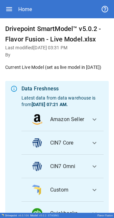  Describe the element at coordinates (23, 215) in the screenshot. I see `span: v 6.0.106` at that location.